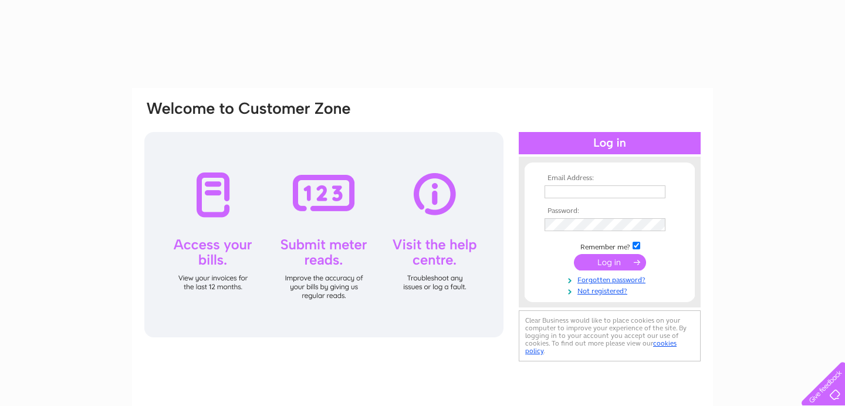  I want to click on input: Submit, so click(609, 262).